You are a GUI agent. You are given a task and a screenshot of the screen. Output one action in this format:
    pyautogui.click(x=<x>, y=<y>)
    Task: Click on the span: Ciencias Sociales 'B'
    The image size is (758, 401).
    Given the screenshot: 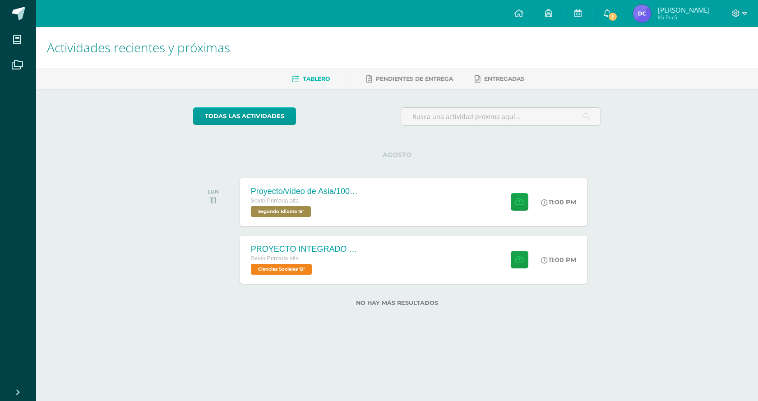 What is the action you would take?
    pyautogui.click(x=281, y=269)
    